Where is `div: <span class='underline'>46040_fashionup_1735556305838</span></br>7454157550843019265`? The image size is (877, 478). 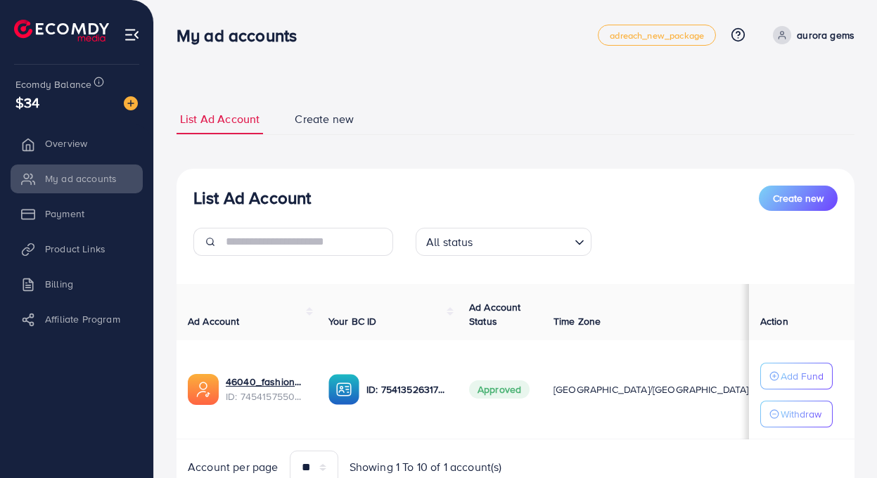
div: <span class='underline'>46040_fashionup_1735556305838</span></br>7454157550843019265 is located at coordinates (266, 389).